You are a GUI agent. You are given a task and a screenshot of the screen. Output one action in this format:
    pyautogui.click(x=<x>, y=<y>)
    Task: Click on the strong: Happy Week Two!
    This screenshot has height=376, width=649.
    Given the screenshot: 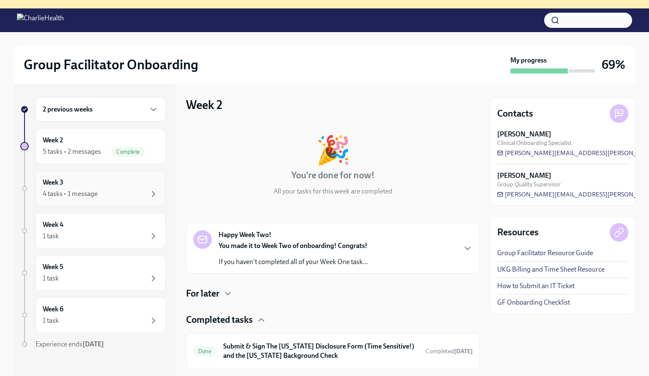 What is the action you would take?
    pyautogui.click(x=245, y=235)
    